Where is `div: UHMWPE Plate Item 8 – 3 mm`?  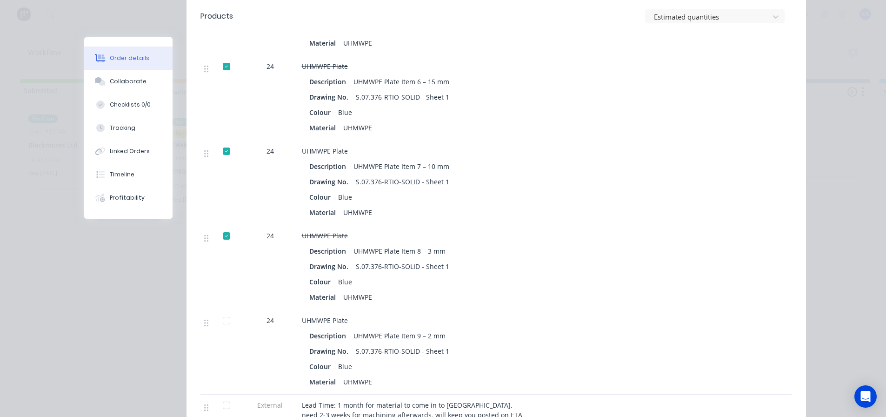 div: UHMWPE Plate Item 8 – 3 mm is located at coordinates (399, 251).